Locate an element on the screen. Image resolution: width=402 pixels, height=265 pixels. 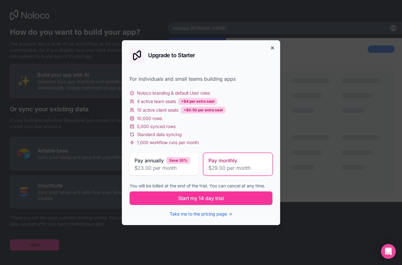
span: Standard data syncing is located at coordinates (159, 134).